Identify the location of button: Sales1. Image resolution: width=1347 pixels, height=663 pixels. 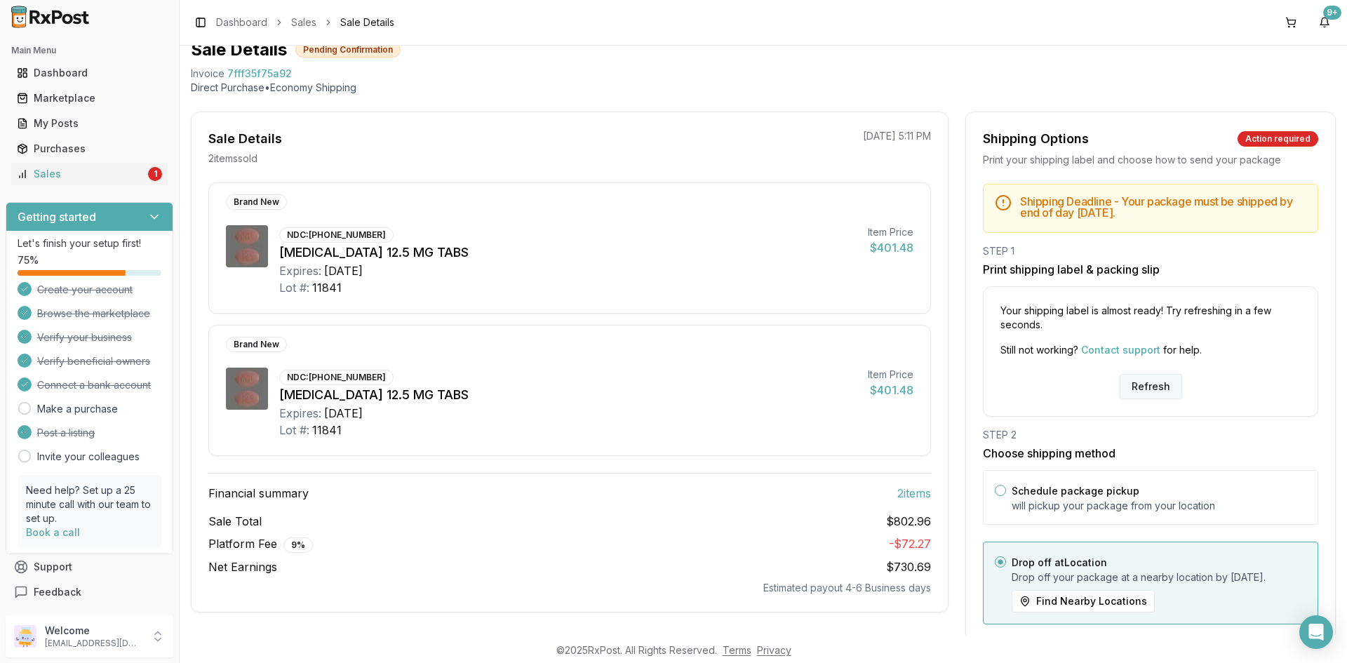
(89, 174).